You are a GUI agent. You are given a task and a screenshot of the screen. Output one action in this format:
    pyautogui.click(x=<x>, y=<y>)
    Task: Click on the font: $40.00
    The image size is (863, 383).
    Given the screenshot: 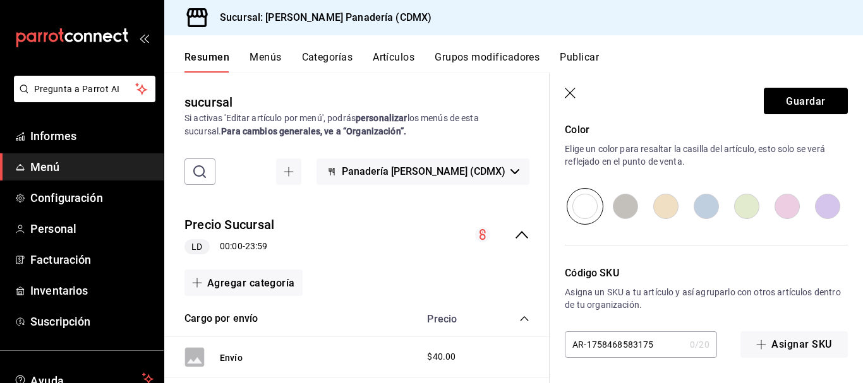 What is the action you would take?
    pyautogui.click(x=441, y=357)
    